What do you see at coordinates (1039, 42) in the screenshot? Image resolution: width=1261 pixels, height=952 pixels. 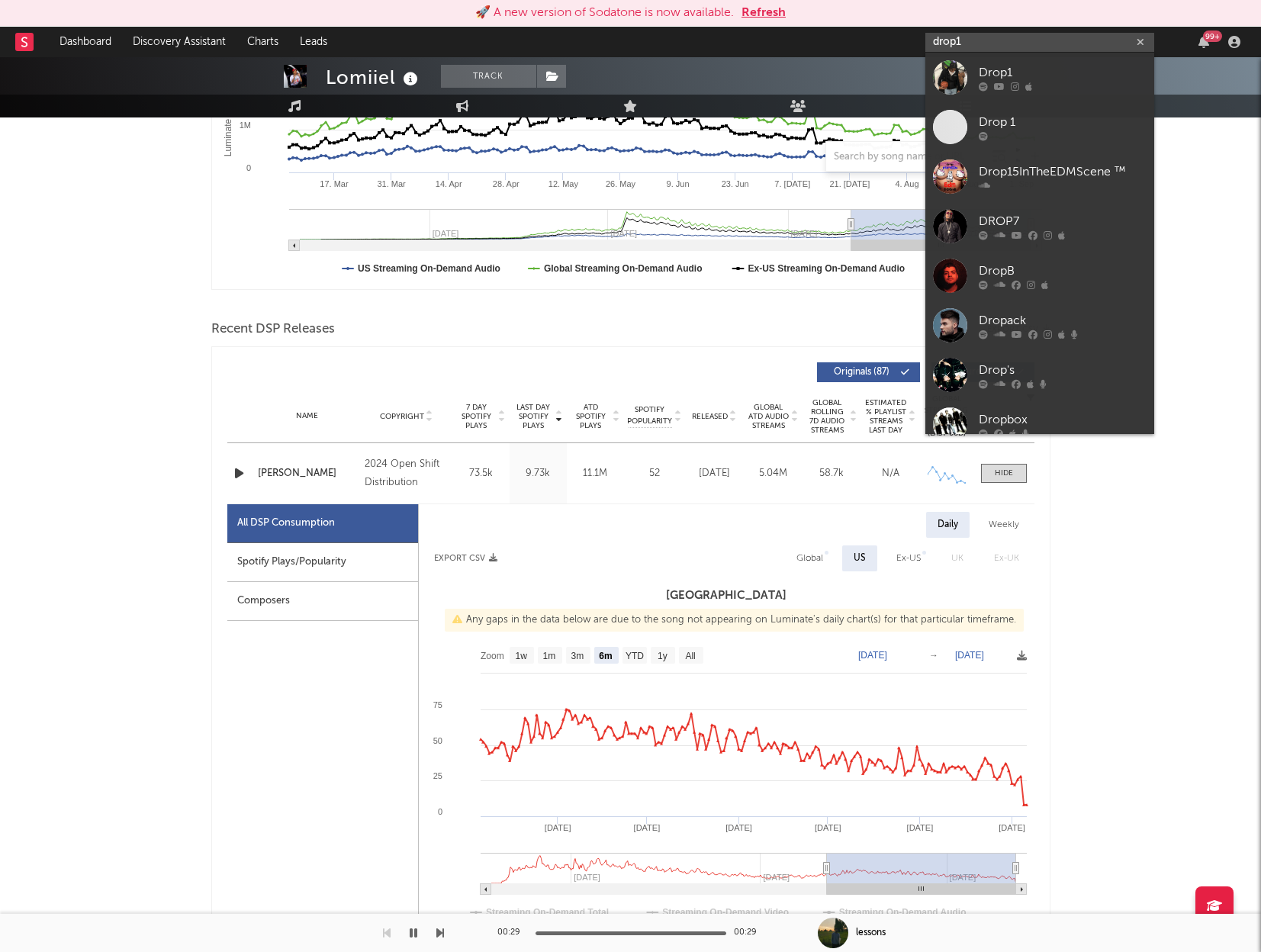 I see `input: Search for artists` at bounding box center [1039, 42].